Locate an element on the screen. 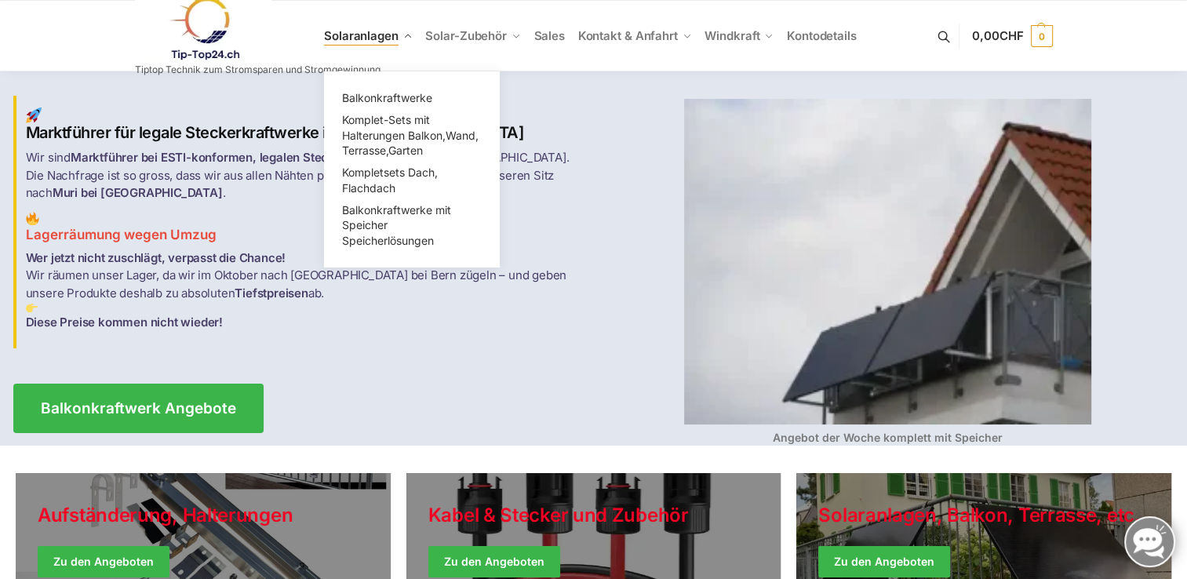 The height and width of the screenshot is (579, 1187). a: Kompletsets Dach, Flachdach is located at coordinates (412, 180).